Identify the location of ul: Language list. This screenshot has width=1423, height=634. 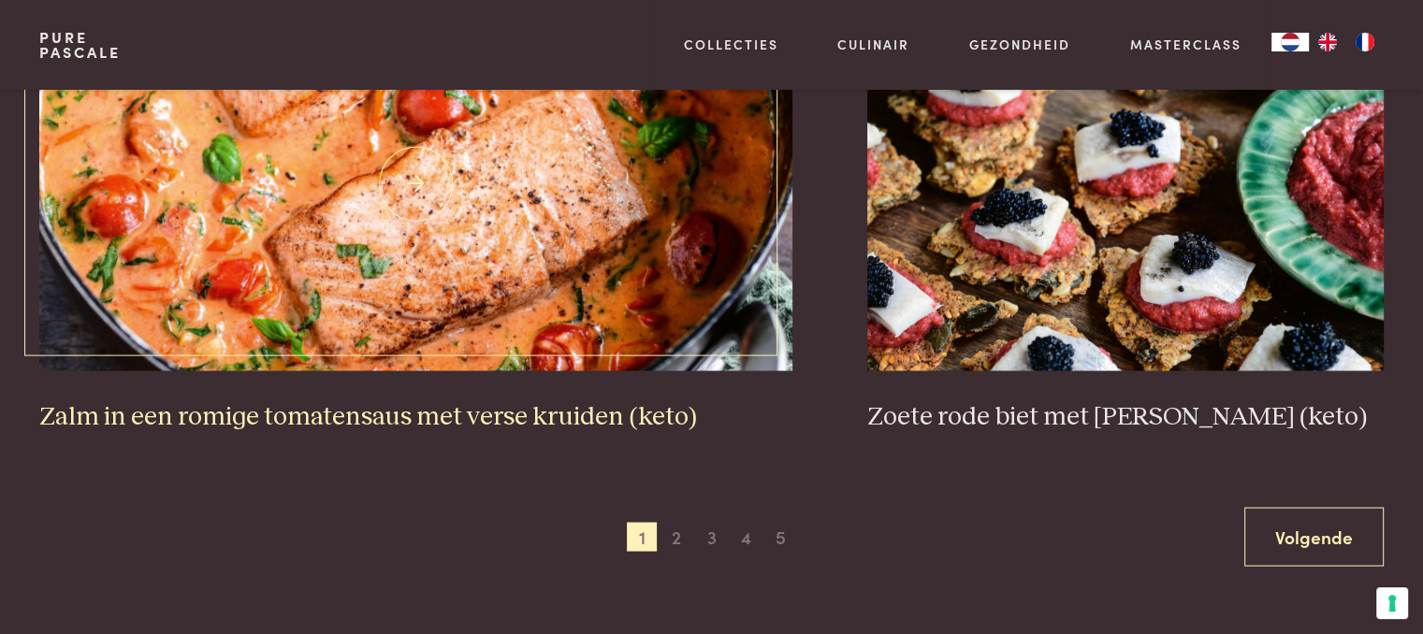
(1346, 42).